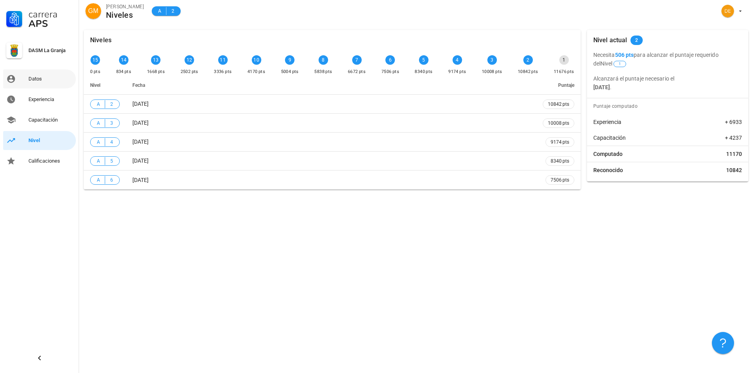  What do you see at coordinates (566, 85) in the screenshot?
I see `span: Puntaje` at bounding box center [566, 85].